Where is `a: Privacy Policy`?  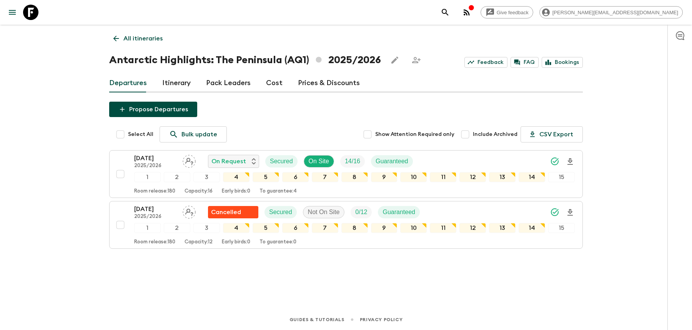
a: Privacy Policy is located at coordinates (381, 319).